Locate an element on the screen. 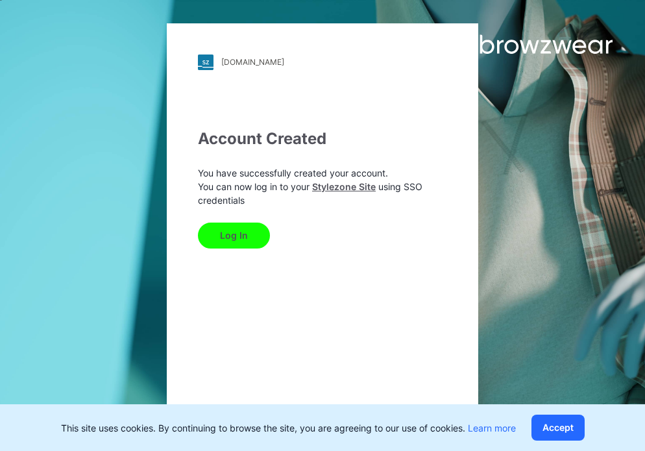 The height and width of the screenshot is (451, 645). p: You can now log in to your using SSO credentials is located at coordinates (322, 193).